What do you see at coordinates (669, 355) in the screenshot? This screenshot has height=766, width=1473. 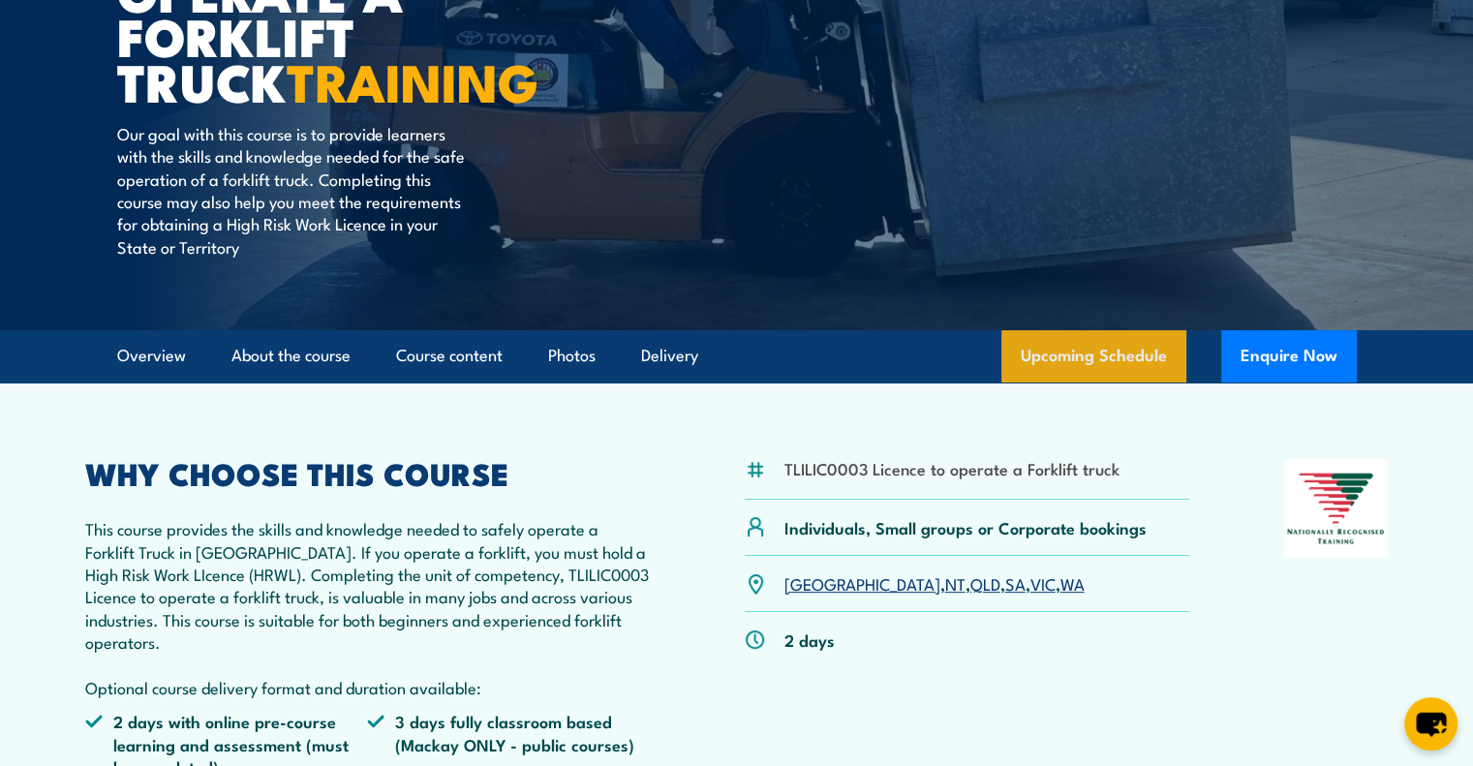 I see `a: Delivery` at bounding box center [669, 355].